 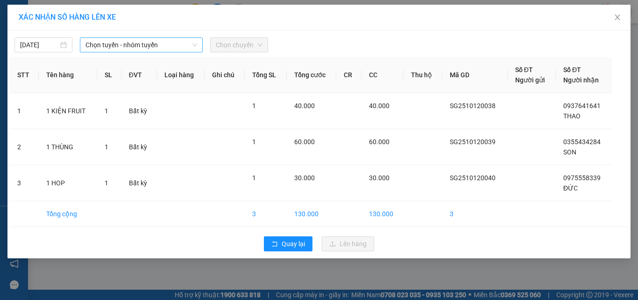 I want to click on th: SL, so click(x=109, y=75).